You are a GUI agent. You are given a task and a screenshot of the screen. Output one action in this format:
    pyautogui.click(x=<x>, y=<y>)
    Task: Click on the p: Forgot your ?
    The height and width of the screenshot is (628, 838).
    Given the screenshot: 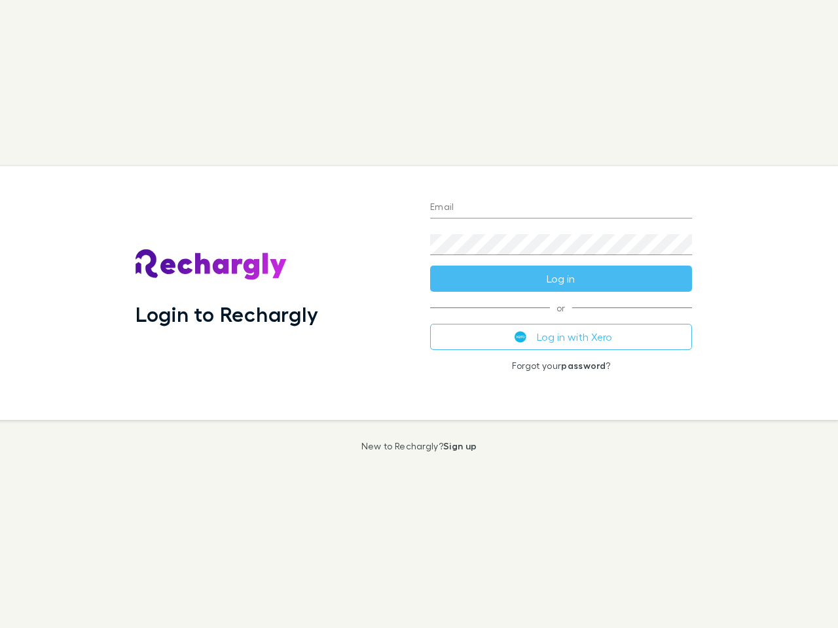 What is the action you would take?
    pyautogui.click(x=561, y=366)
    